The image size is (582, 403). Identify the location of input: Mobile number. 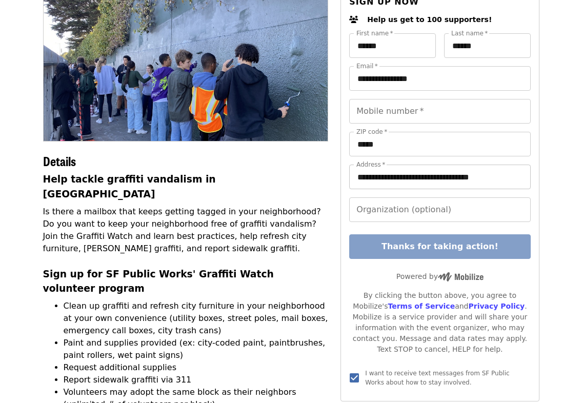
(440, 111).